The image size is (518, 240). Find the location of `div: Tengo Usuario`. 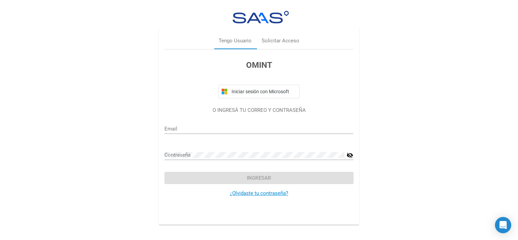

div: Tengo Usuario is located at coordinates (235, 41).